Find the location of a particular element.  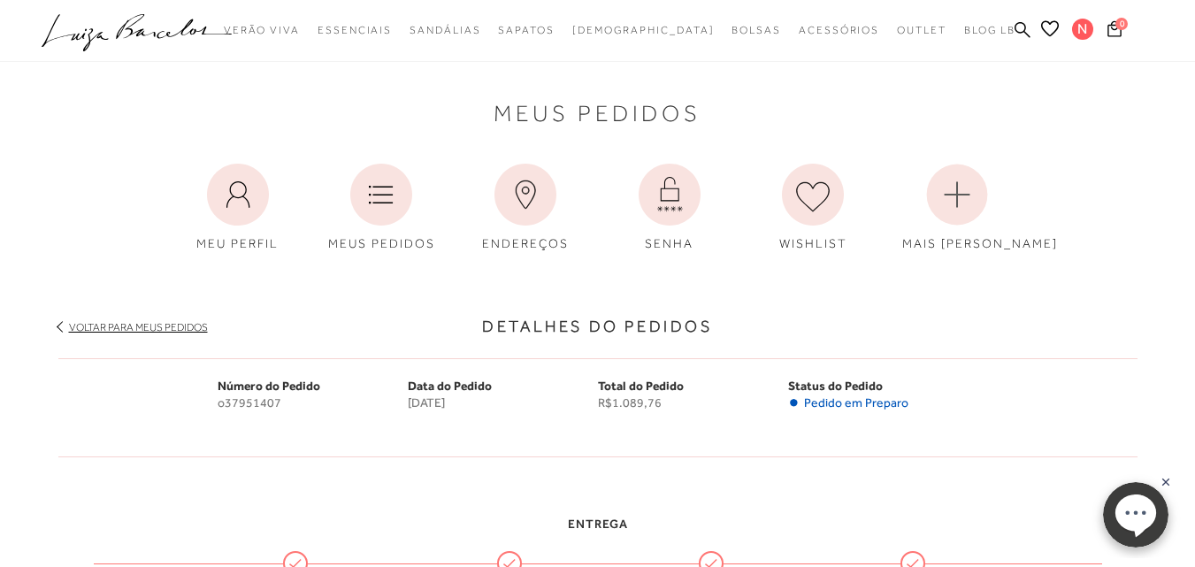

span: 0 is located at coordinates (1121, 24).